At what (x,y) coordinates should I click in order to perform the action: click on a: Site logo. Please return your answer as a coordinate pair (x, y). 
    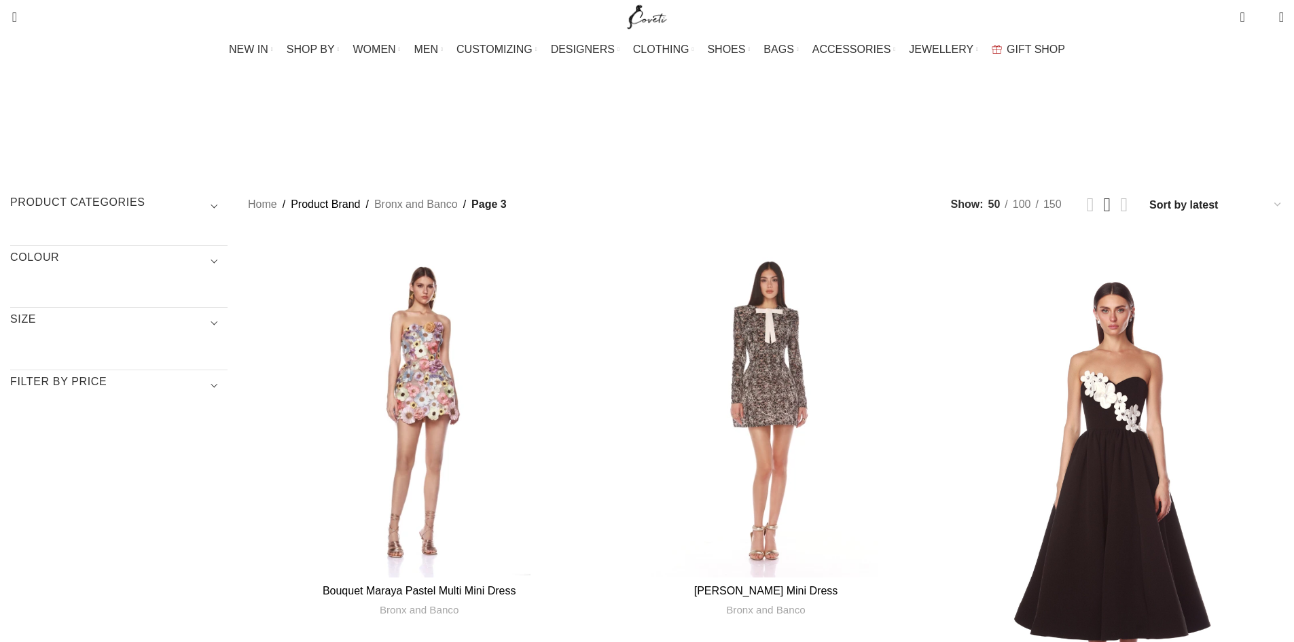
    Looking at the image, I should click on (647, 16).